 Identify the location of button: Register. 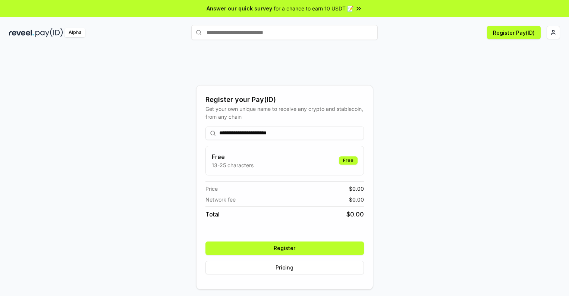
(285, 248).